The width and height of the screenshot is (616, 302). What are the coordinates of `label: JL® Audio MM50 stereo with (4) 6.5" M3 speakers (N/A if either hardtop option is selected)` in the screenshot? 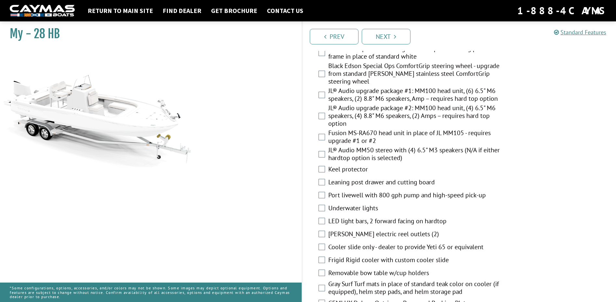 It's located at (414, 155).